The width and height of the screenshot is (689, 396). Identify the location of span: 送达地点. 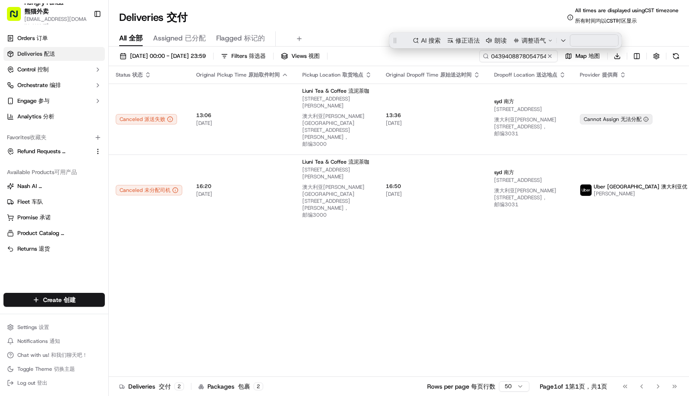
(547, 75).